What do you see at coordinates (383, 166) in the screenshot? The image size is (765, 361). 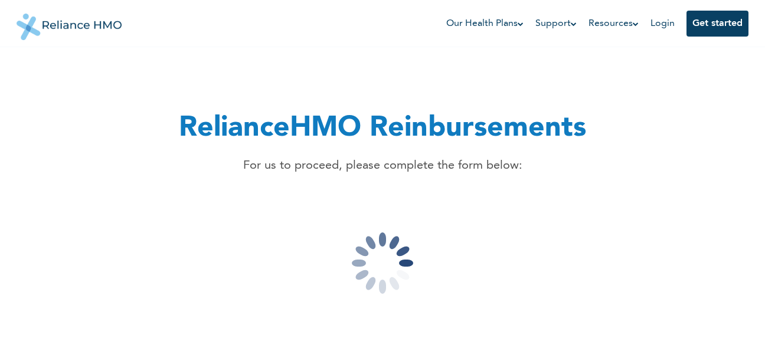 I see `p: For us to proceed, please complete the form below:` at bounding box center [383, 166].